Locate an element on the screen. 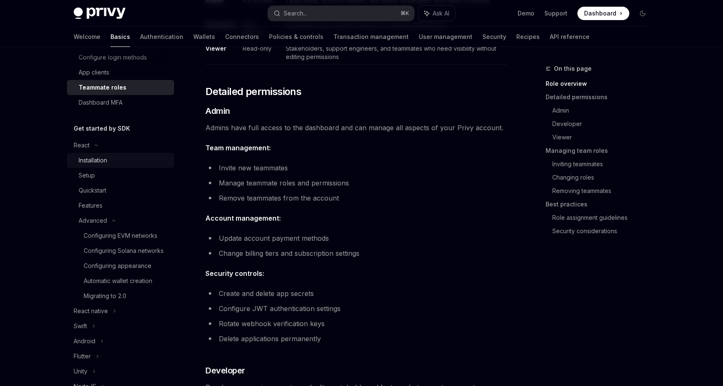 The height and width of the screenshot is (386, 723). li: Rotate webhook verification keys is located at coordinates (356, 323).